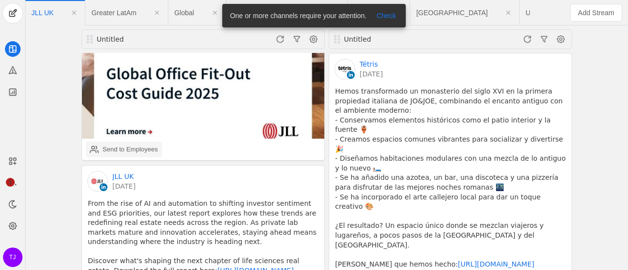  Describe the element at coordinates (124, 150) in the screenshot. I see `button: Send to Employees` at that location.